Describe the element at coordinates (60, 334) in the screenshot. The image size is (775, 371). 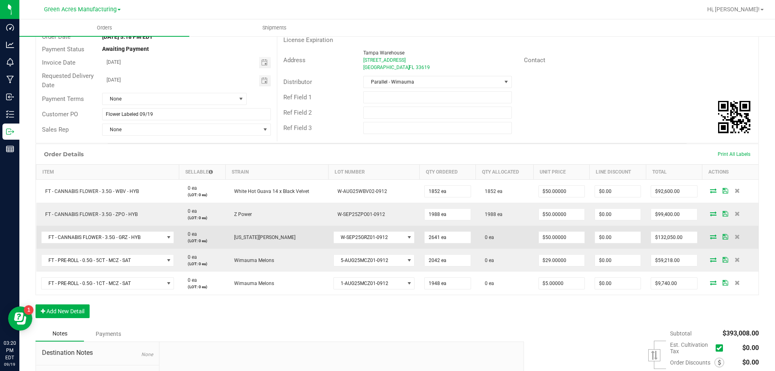
I see `div: Notes` at that location.